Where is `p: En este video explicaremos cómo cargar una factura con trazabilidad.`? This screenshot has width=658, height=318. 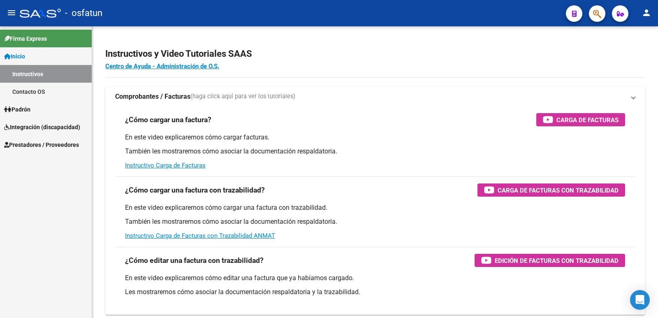
p: En este video explicaremos cómo cargar una factura con trazabilidad. is located at coordinates (375, 208).